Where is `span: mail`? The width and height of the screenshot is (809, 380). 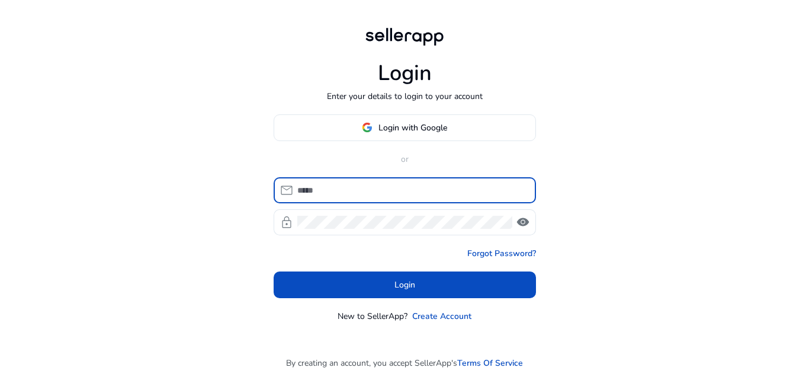 span: mail is located at coordinates (287, 190).